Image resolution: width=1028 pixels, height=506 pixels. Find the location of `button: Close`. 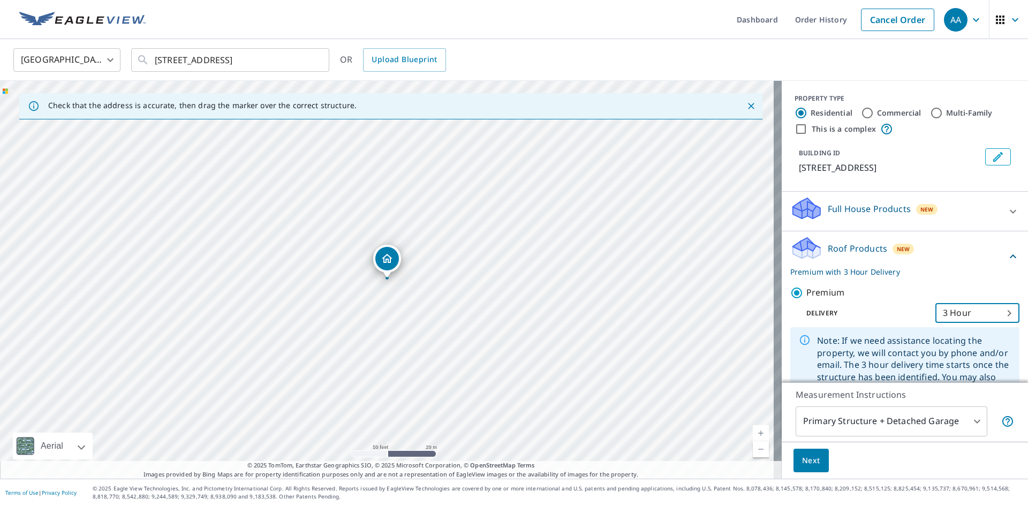

button: Close is located at coordinates (751, 106).